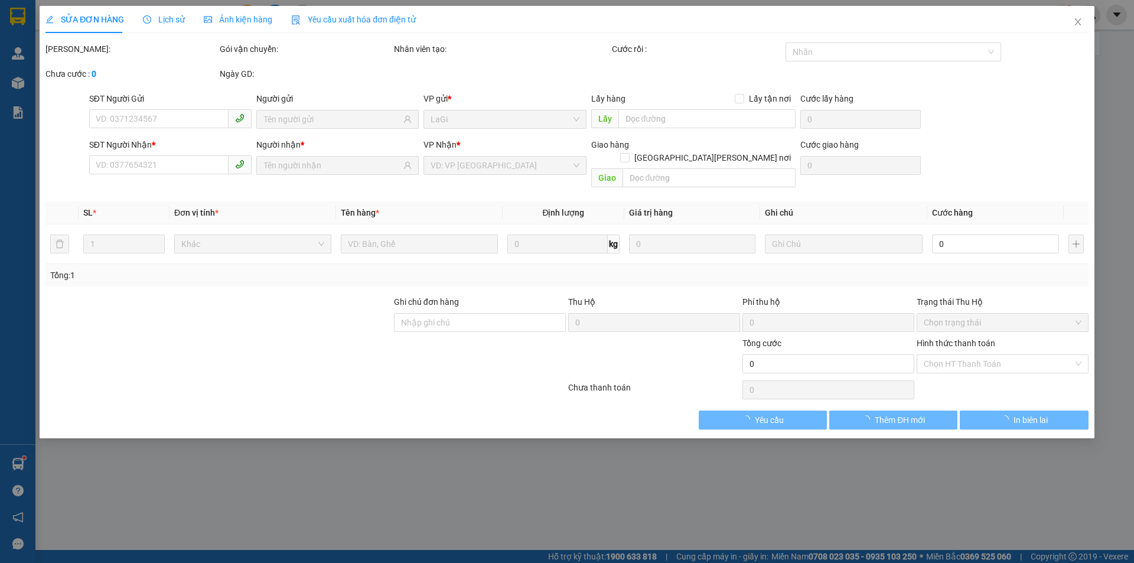 The width and height of the screenshot is (1134, 563). Describe the element at coordinates (332, 165) in the screenshot. I see `input: Tên người nhận` at that location.